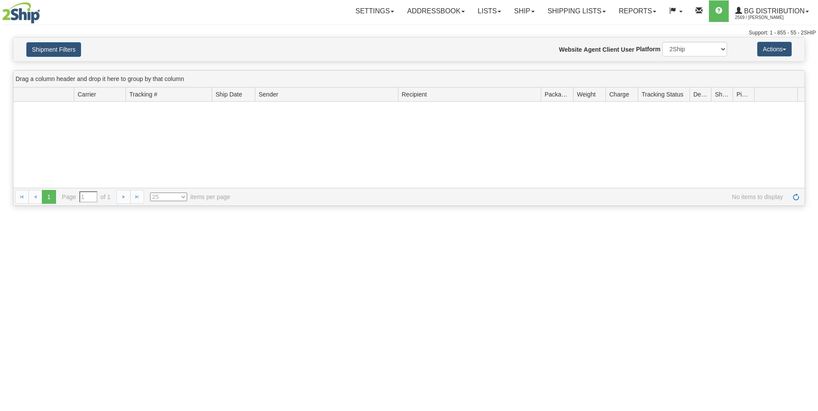  I want to click on a: Settings, so click(375, 11).